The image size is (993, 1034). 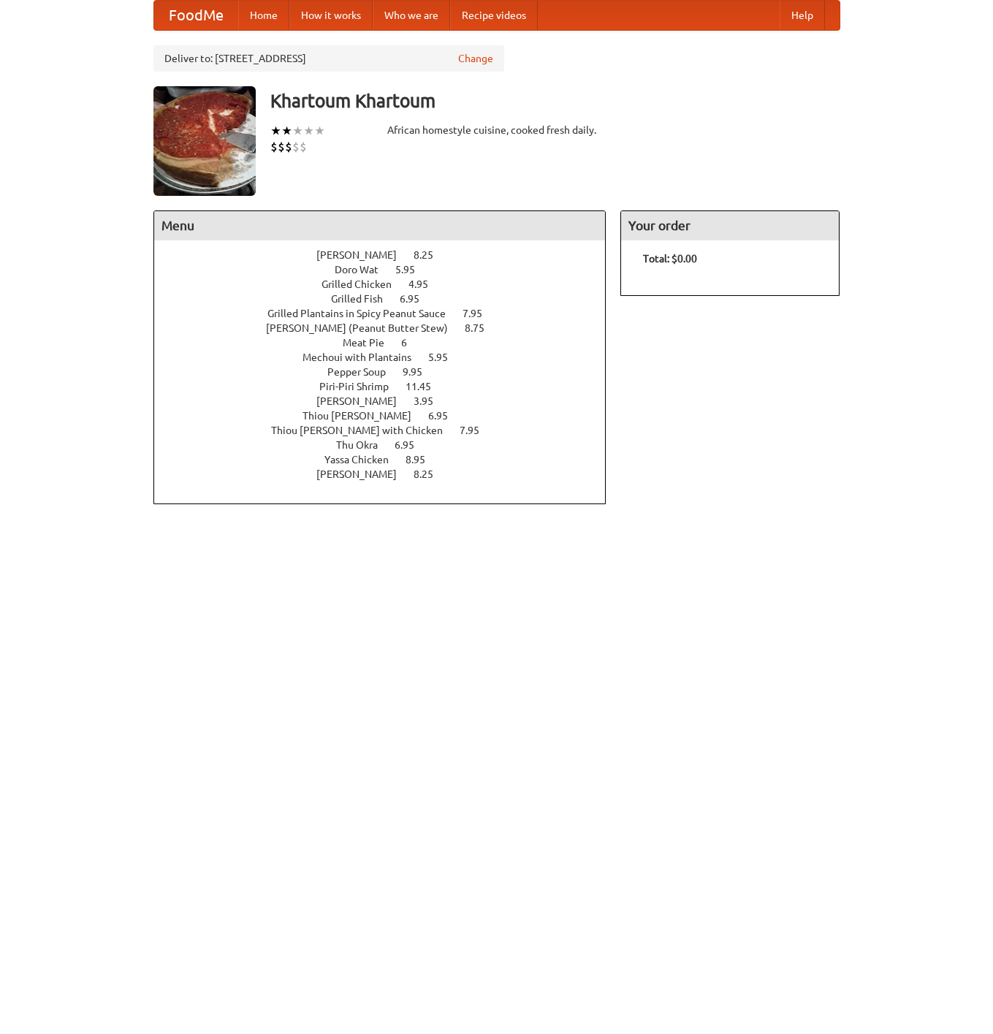 I want to click on img: angular.jpg, so click(x=205, y=141).